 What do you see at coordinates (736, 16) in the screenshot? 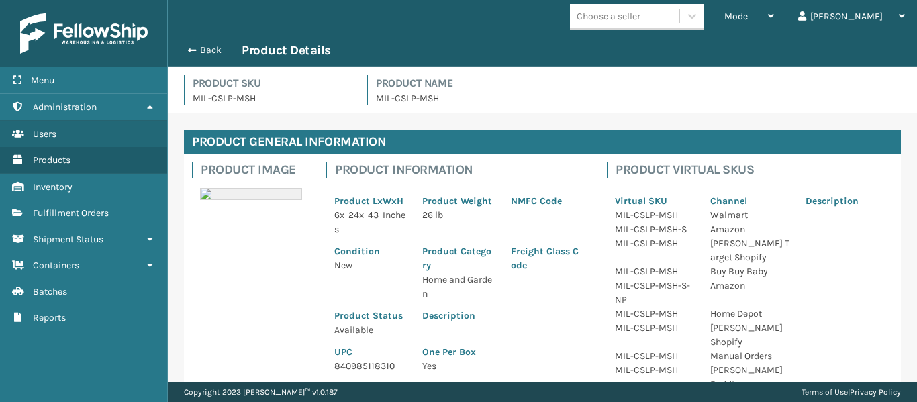
I see `span: Mode` at bounding box center [736, 16].